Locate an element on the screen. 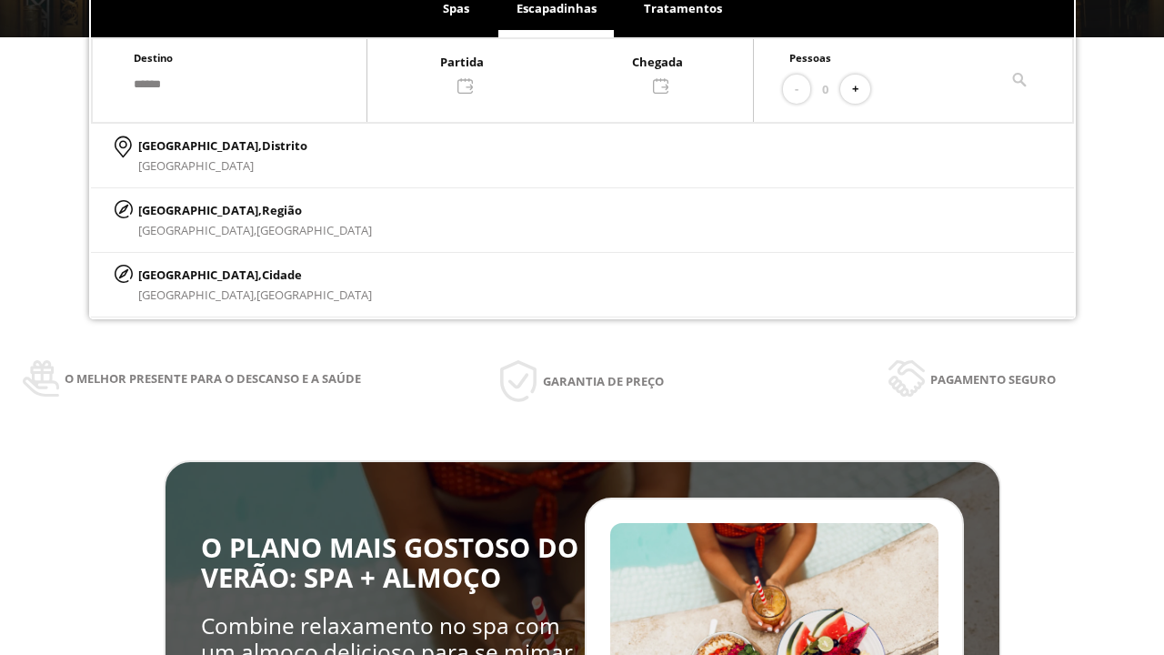 This screenshot has height=655, width=1164. span: Pagamento seguro is located at coordinates (993, 379).